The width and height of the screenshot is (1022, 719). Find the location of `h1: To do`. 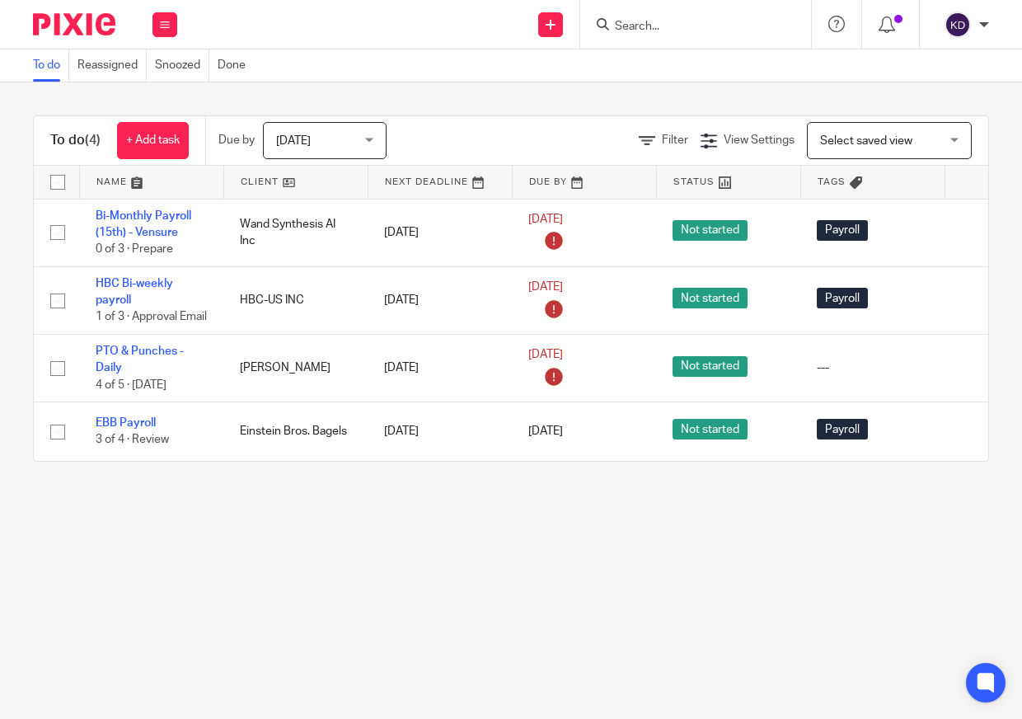

h1: To do is located at coordinates (75, 140).